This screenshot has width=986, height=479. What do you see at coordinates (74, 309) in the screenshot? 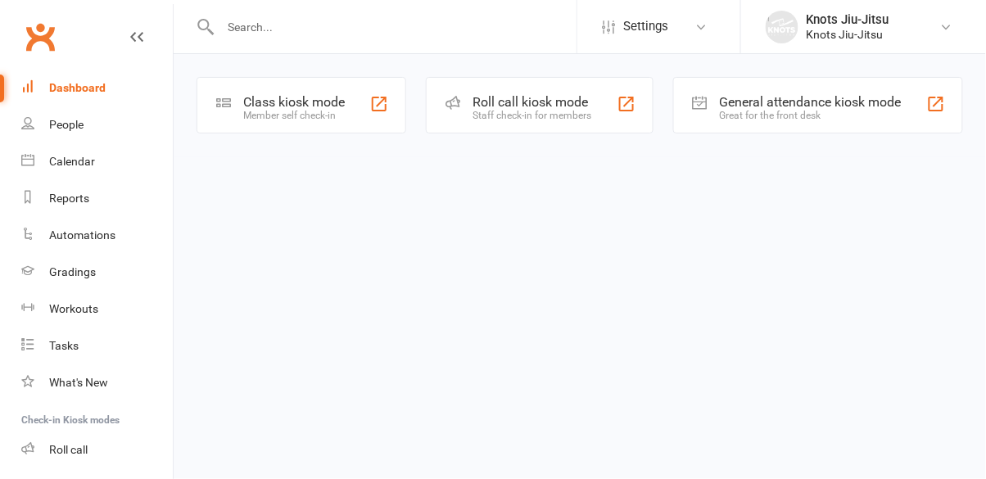
I see `div: Workouts` at bounding box center [74, 309].